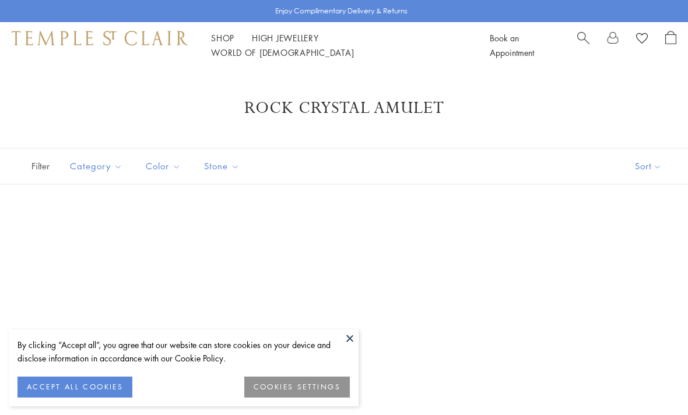  I want to click on button: ACCEPT ALL COOKIES, so click(75, 387).